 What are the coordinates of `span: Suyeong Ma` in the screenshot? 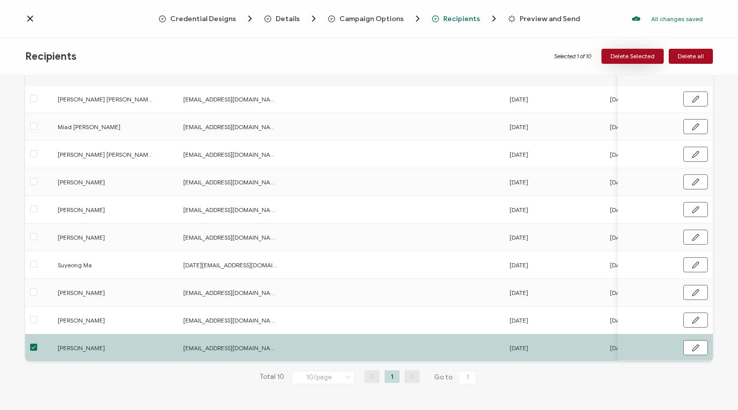 It's located at (105, 265).